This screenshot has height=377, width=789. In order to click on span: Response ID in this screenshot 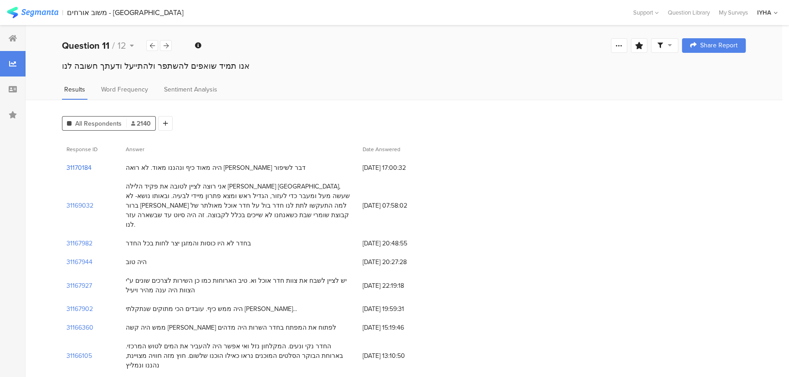, I will do `click(82, 149)`.